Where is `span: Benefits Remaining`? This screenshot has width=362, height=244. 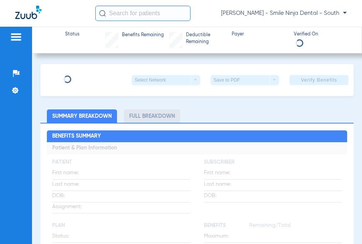 span: Benefits Remaining is located at coordinates (143, 35).